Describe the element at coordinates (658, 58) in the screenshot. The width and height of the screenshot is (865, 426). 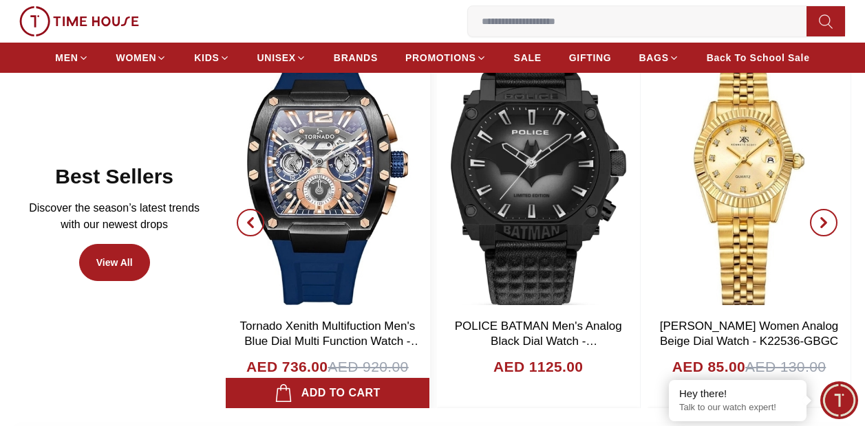
I see `a: BAGS` at that location.